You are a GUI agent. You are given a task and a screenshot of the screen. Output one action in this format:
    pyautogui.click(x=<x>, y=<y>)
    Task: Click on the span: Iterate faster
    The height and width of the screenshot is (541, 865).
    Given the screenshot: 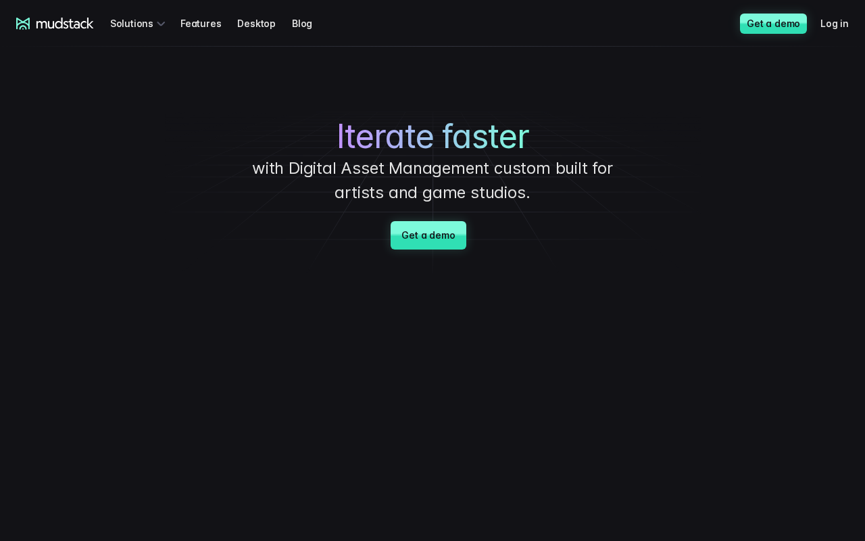 What is the action you would take?
    pyautogui.click(x=433, y=137)
    